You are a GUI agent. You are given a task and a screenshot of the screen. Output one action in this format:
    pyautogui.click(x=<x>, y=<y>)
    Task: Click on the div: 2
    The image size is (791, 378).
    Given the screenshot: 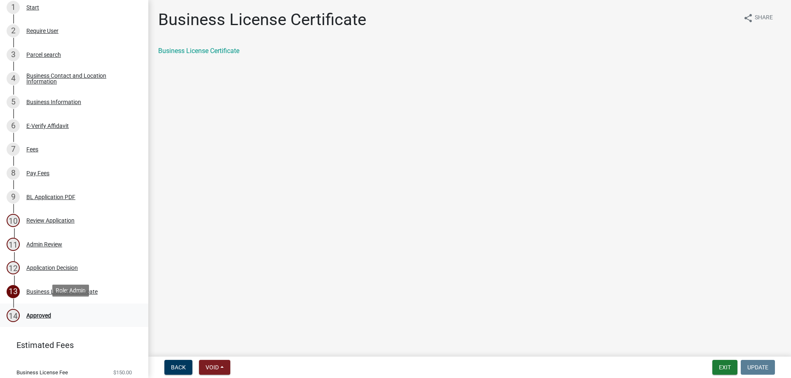 What is the action you would take?
    pyautogui.click(x=13, y=31)
    